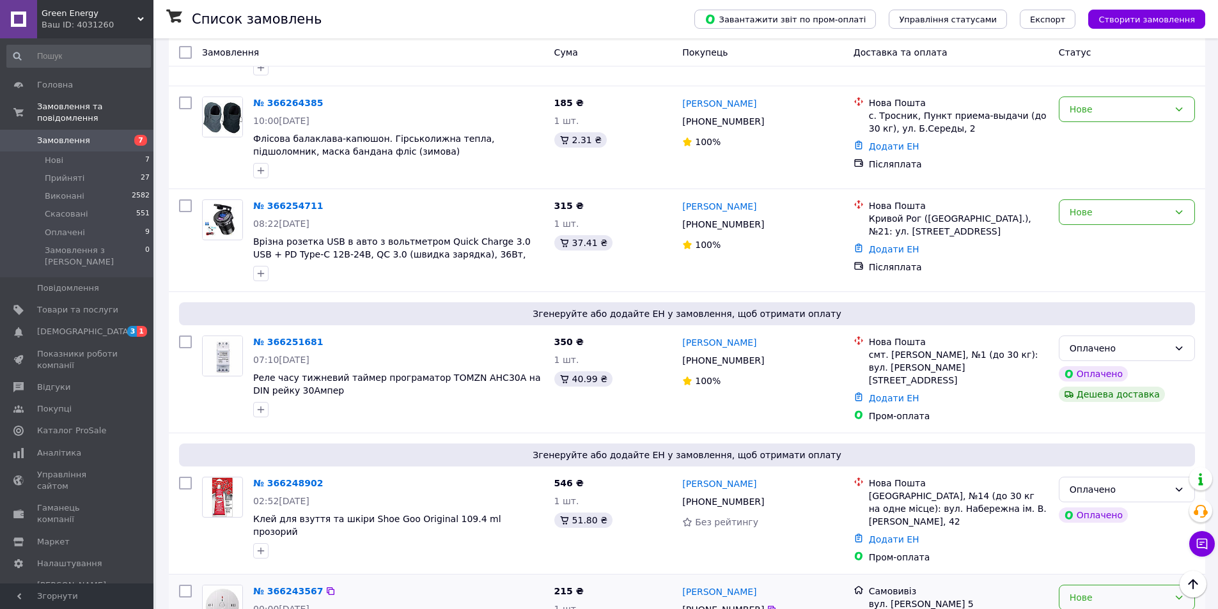 The image size is (1218, 609). What do you see at coordinates (256, 19) in the screenshot?
I see `h1: Список замовлень` at bounding box center [256, 19].